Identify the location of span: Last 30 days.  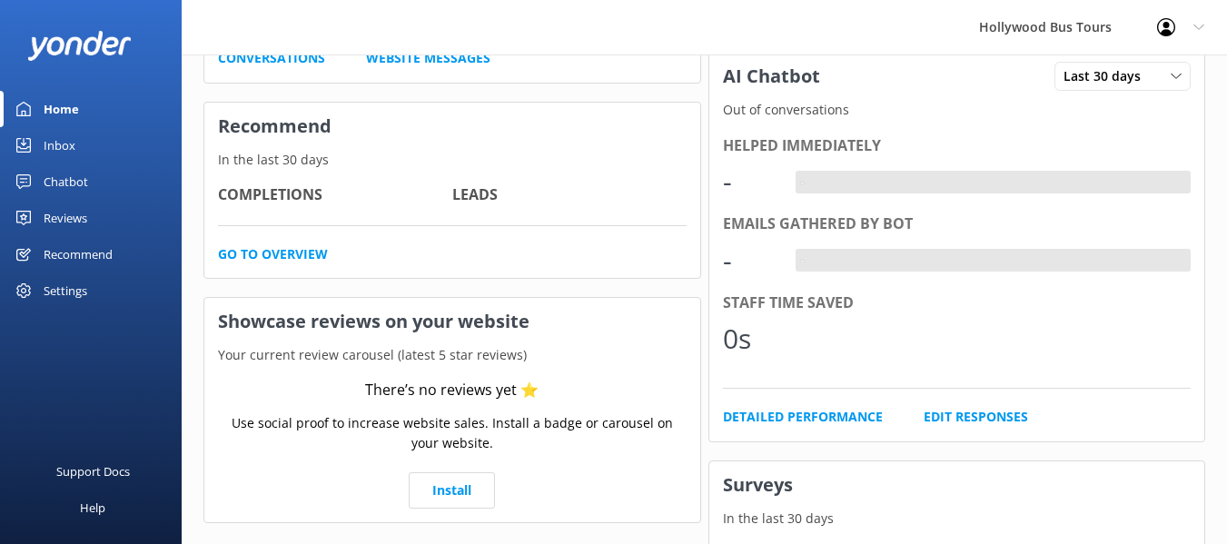
(1107, 76).